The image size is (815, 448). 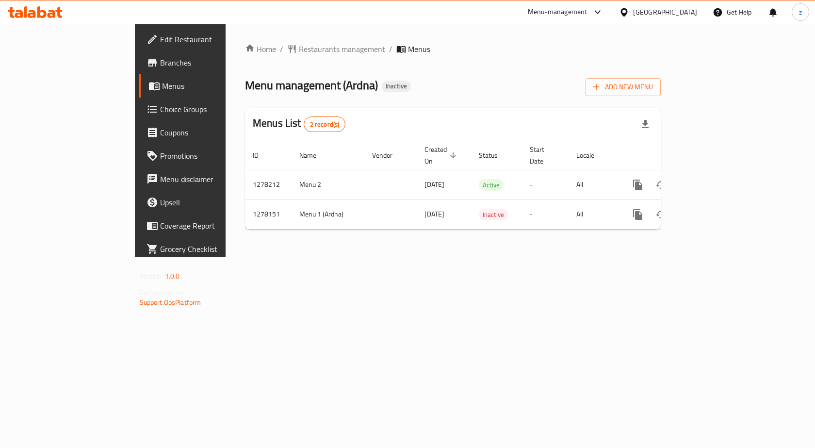 What do you see at coordinates (336, 49) in the screenshot?
I see `a: Restaurants management` at bounding box center [336, 49].